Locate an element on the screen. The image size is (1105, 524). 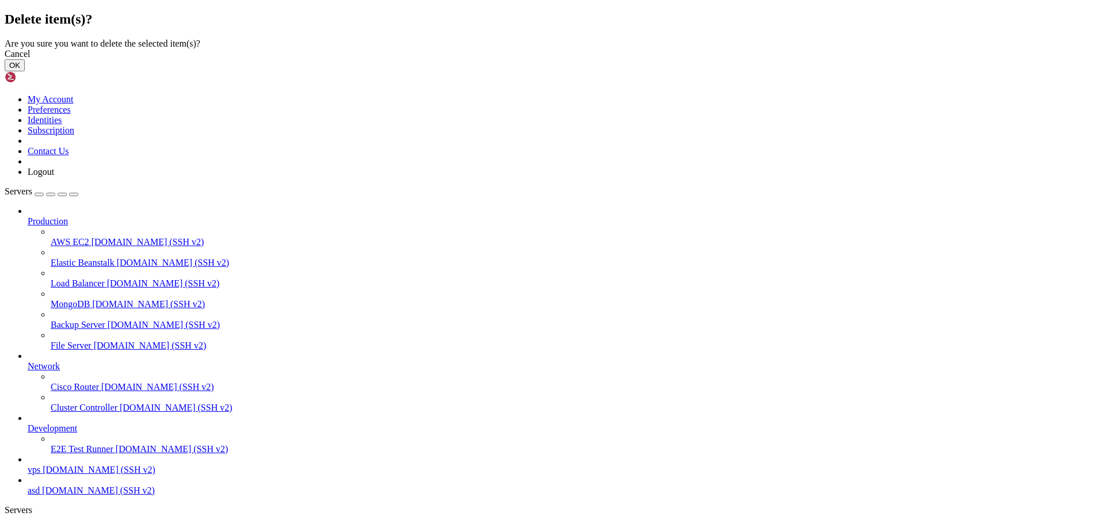
button: OK is located at coordinates (14, 65).